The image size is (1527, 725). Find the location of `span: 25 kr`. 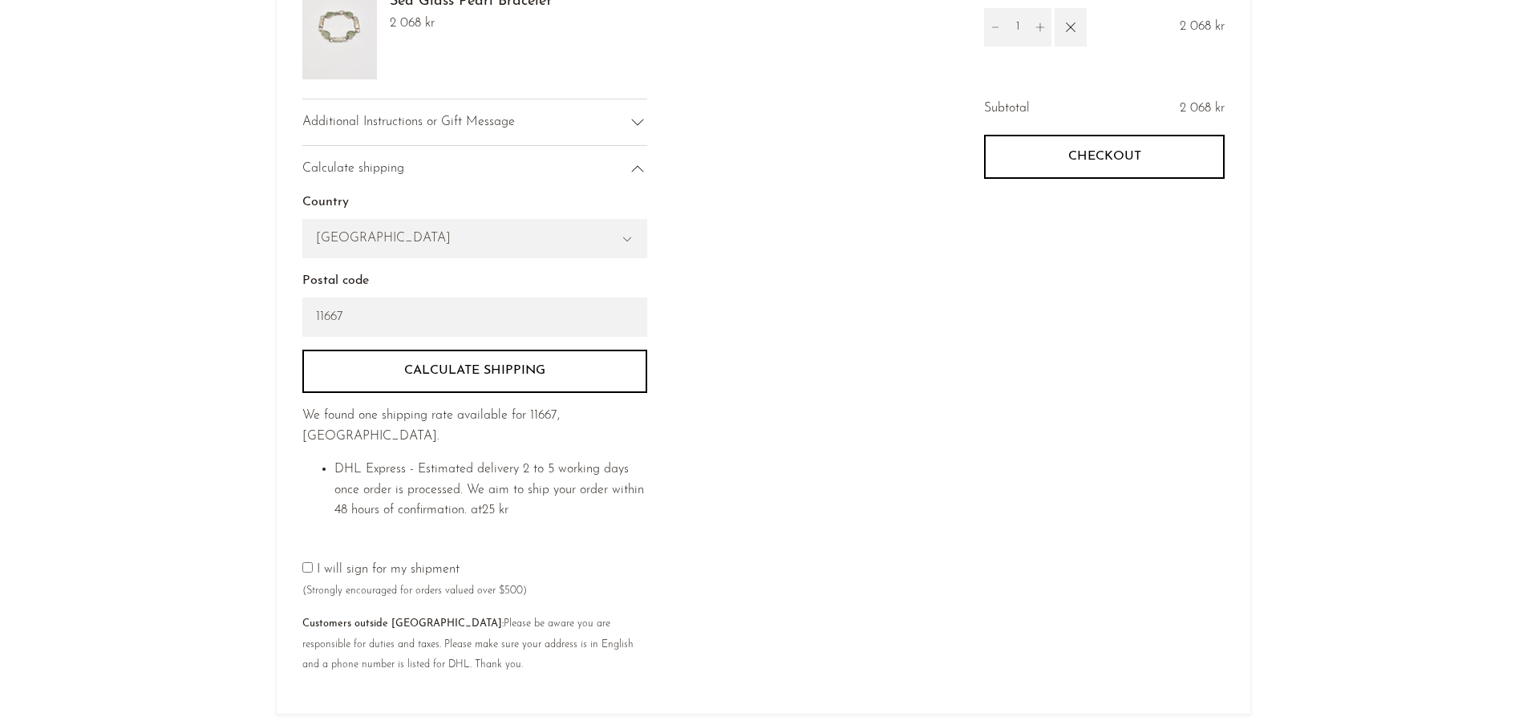

span: 25 kr is located at coordinates (495, 510).